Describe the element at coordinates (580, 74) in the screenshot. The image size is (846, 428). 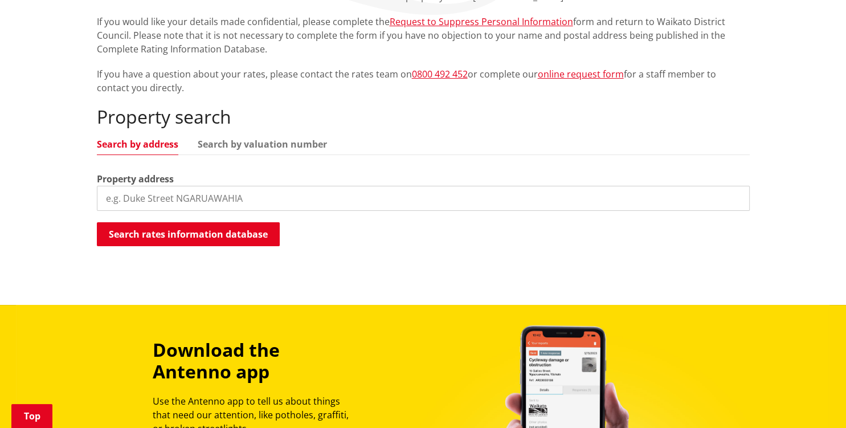
I see `a: online request form` at that location.